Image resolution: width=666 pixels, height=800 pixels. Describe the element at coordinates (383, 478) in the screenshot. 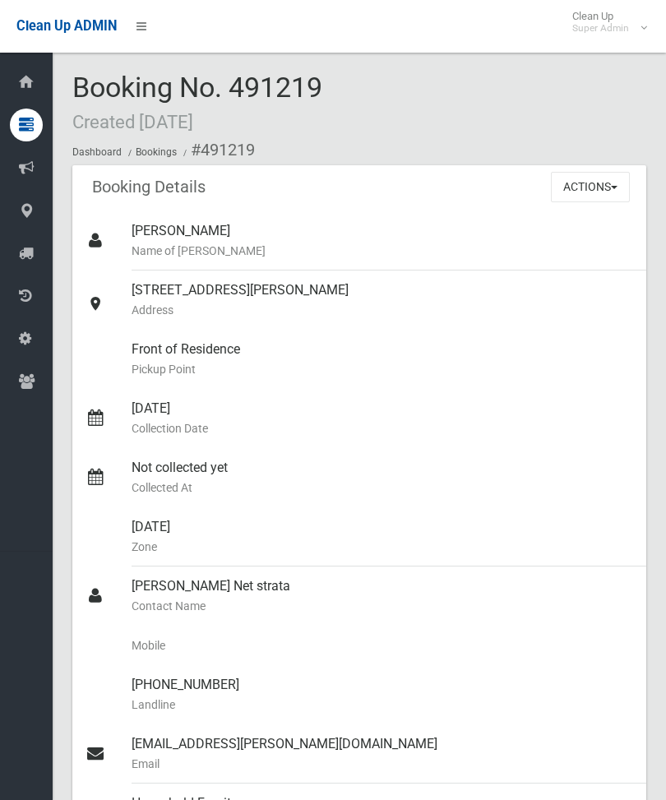

I see `div: Not collected yet` at that location.